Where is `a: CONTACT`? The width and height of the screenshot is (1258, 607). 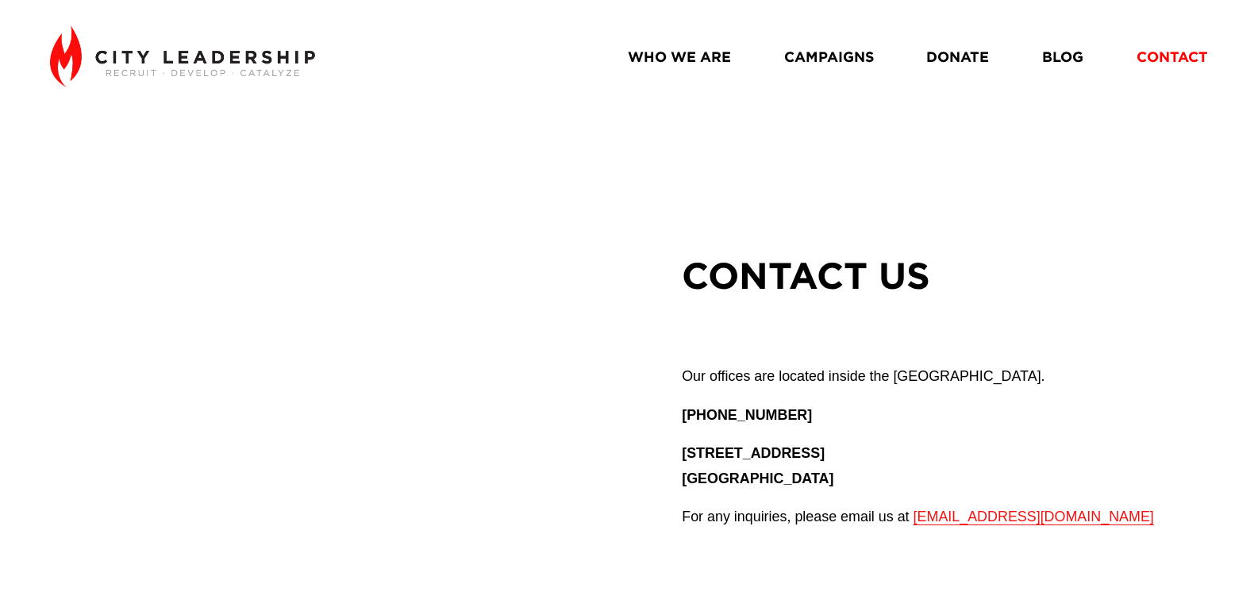
a: CONTACT is located at coordinates (1173, 56).